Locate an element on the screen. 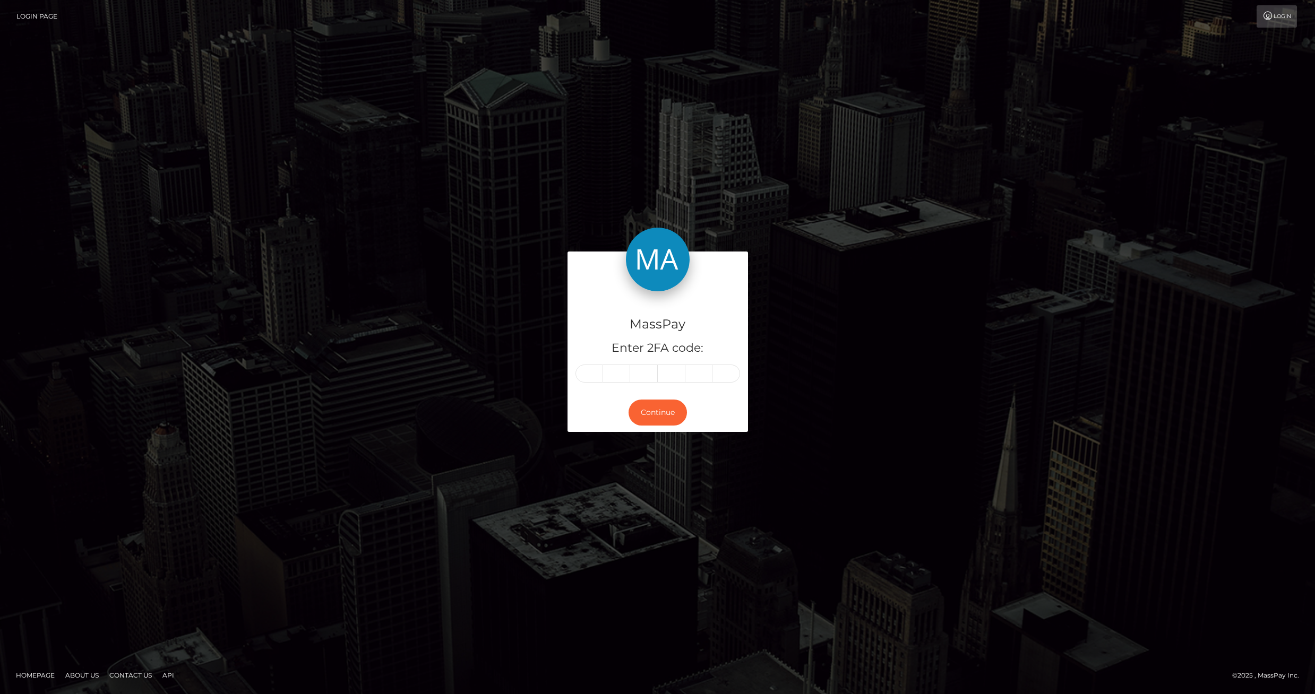  a: Homepage is located at coordinates (35, 675).